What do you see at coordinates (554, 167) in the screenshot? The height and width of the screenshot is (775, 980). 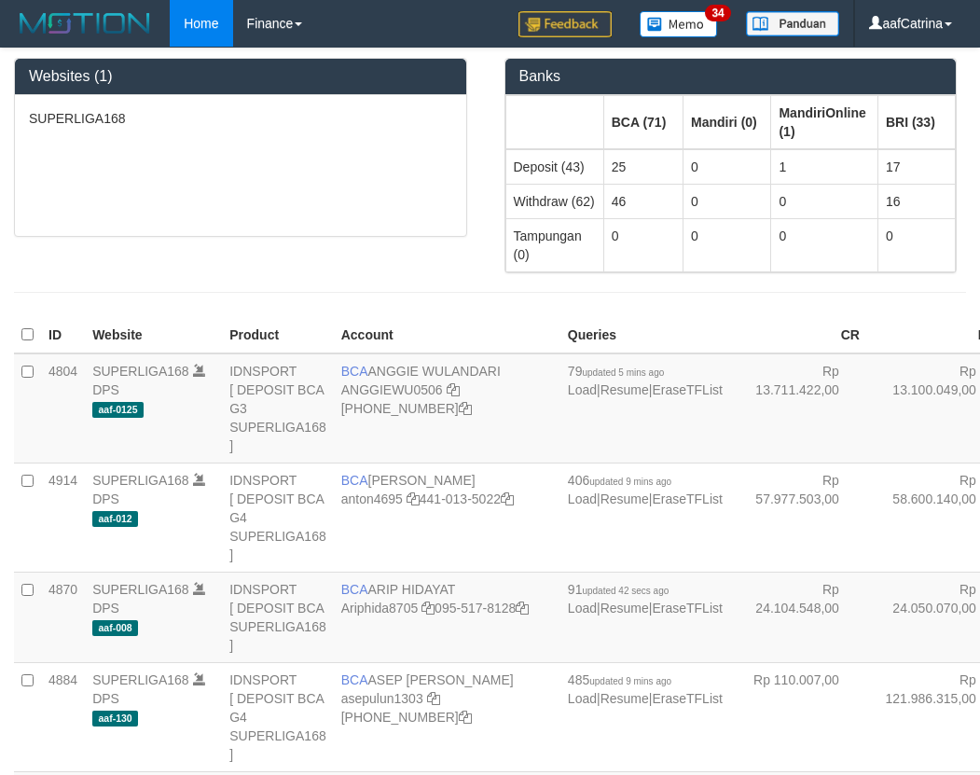 I see `td: Deposit (43)` at bounding box center [554, 167].